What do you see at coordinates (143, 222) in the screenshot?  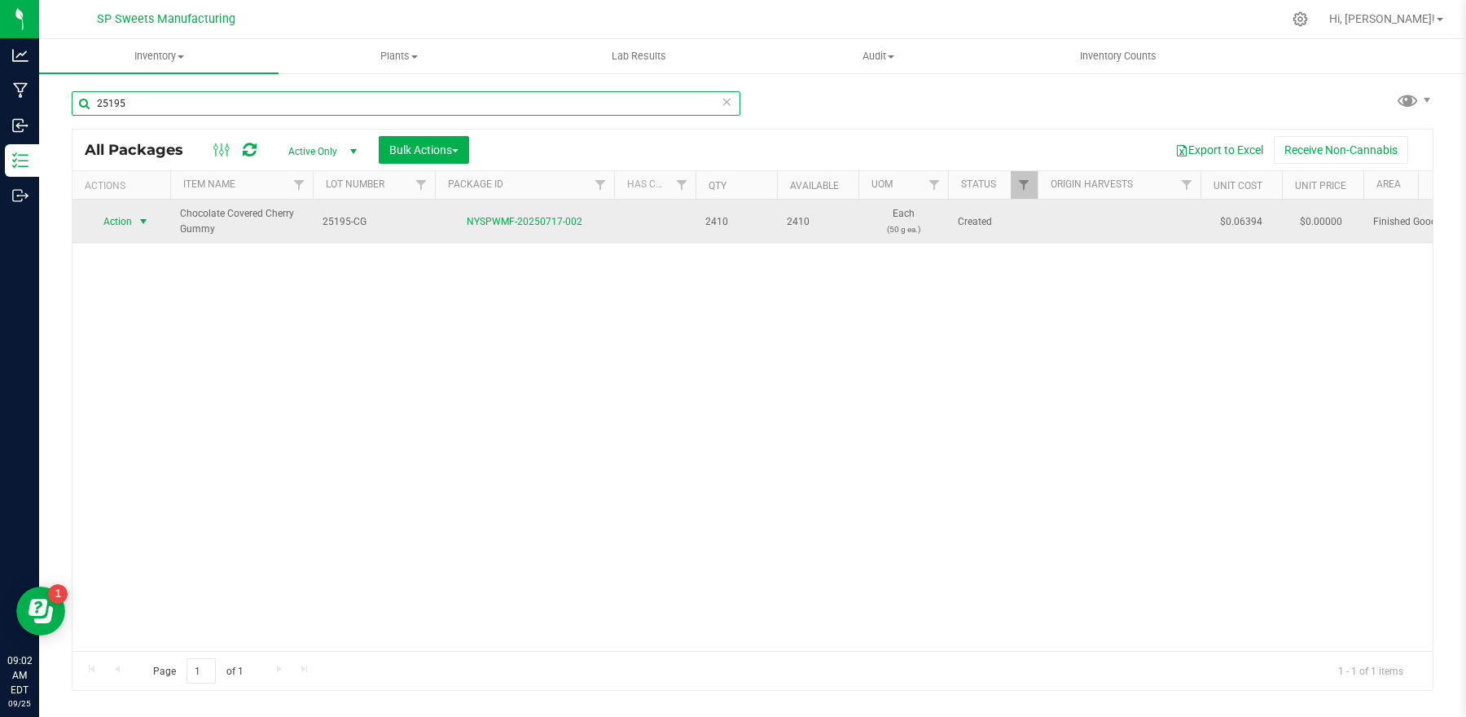 I see `span: select` at bounding box center [143, 222].